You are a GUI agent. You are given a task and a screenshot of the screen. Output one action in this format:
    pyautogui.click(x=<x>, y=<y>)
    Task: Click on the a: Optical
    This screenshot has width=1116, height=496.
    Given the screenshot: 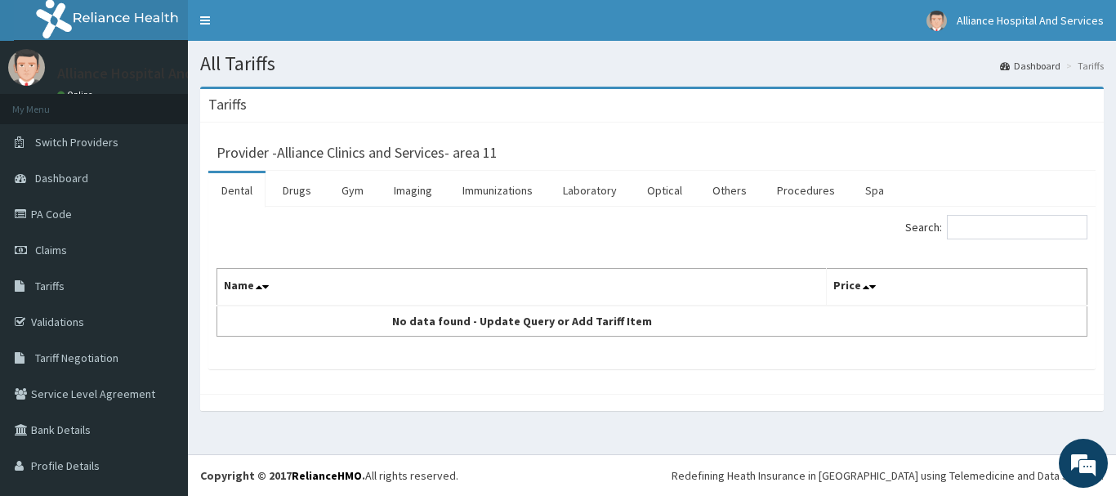 What is the action you would take?
    pyautogui.click(x=664, y=190)
    